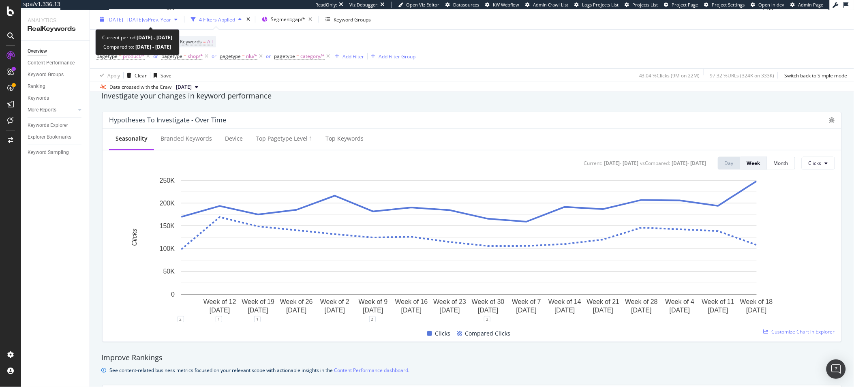  What do you see at coordinates (312, 56) in the screenshot?
I see `span: category/*` at bounding box center [312, 56].